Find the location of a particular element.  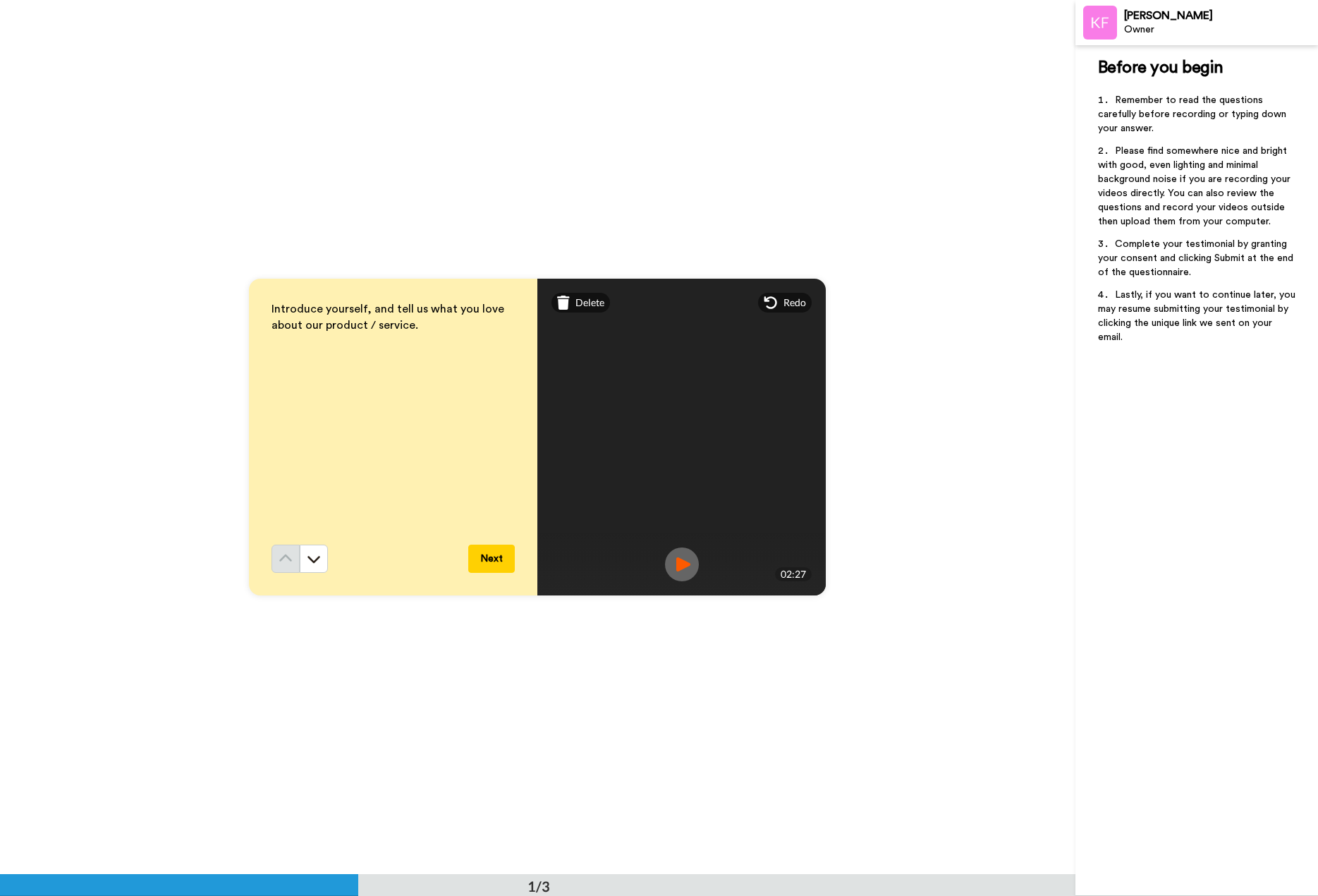

div: 02:27 is located at coordinates (793, 574).